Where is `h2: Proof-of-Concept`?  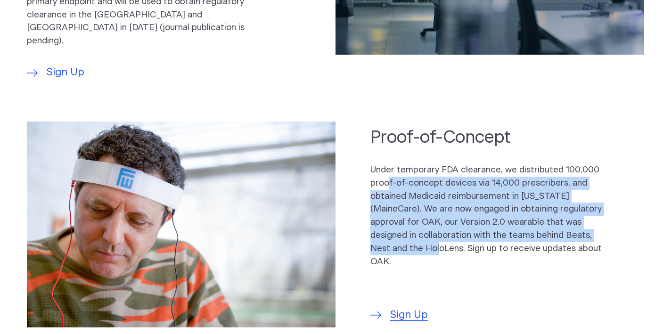 h2: Proof-of-Concept is located at coordinates (490, 137).